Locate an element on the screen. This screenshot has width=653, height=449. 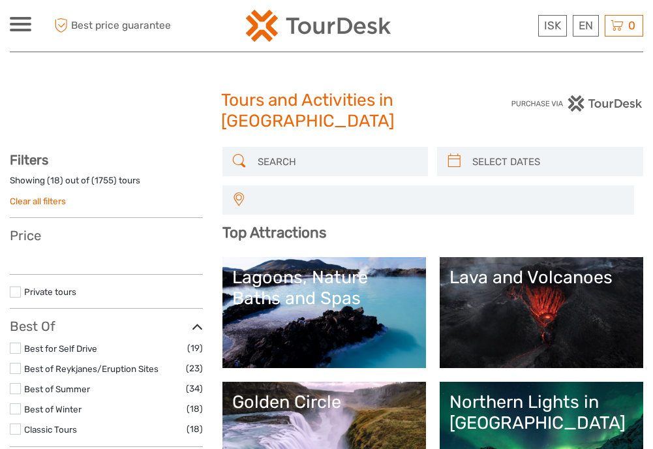
a: Best of Winter is located at coordinates (53, 409).